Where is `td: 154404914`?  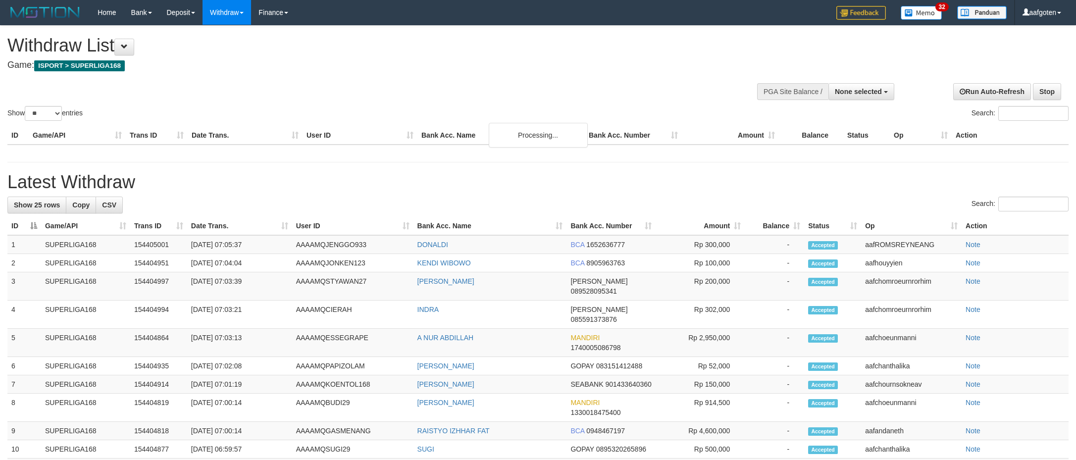 td: 154404914 is located at coordinates (159, 384).